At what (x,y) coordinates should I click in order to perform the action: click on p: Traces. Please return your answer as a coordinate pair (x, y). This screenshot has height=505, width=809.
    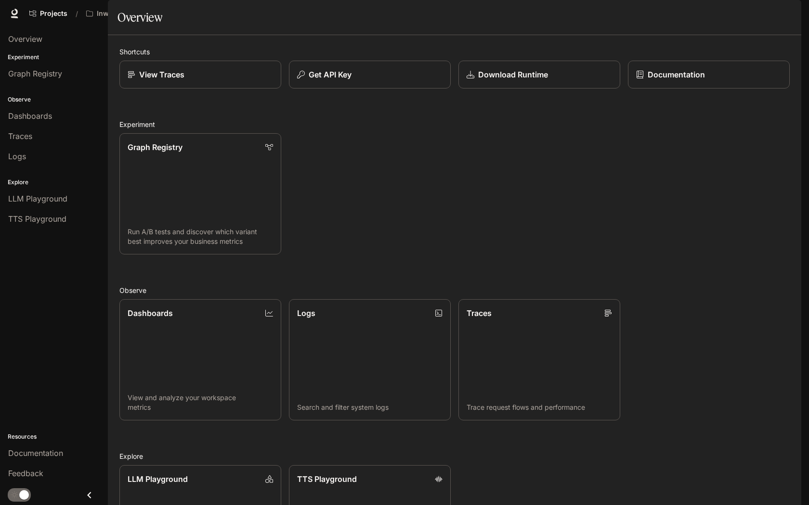
    Looking at the image, I should click on (479, 313).